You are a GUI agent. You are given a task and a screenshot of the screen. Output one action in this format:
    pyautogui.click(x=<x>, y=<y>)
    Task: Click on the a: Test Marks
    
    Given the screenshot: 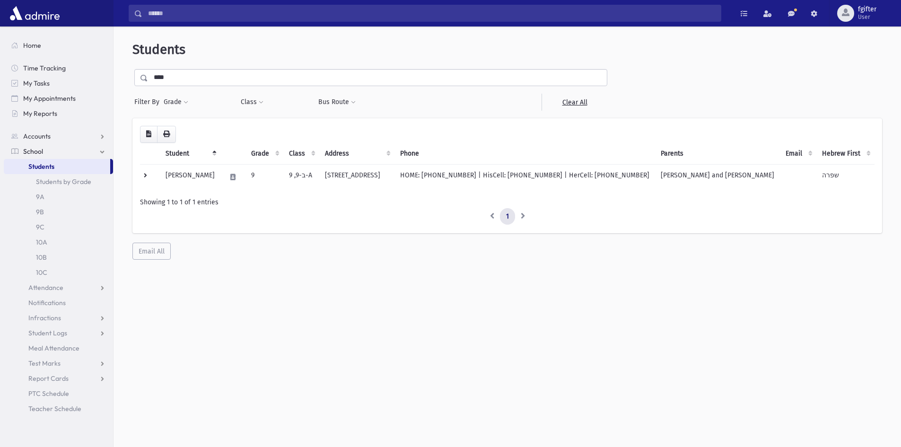 What is the action you would take?
    pyautogui.click(x=58, y=363)
    